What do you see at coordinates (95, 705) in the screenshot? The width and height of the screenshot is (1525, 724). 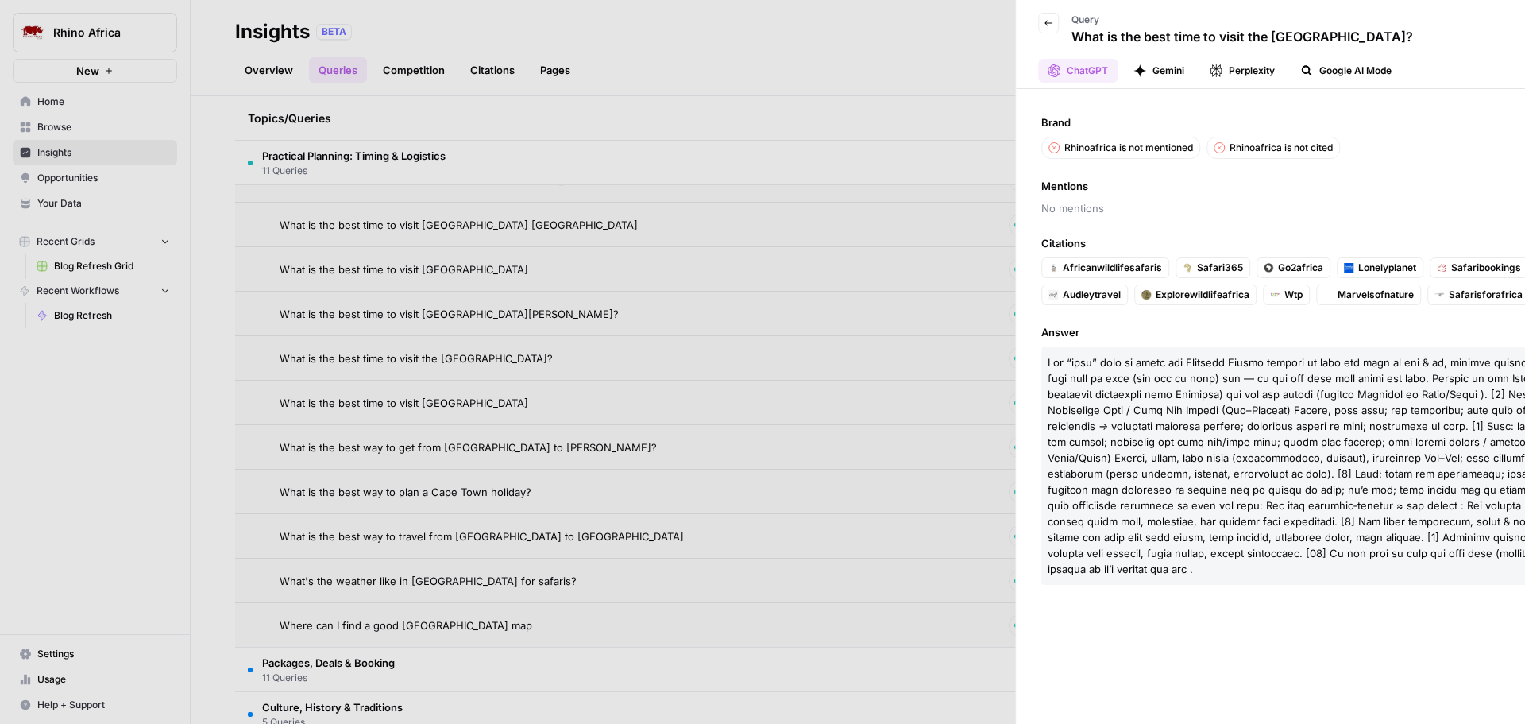 I see `button: Help + Support` at bounding box center [95, 705].